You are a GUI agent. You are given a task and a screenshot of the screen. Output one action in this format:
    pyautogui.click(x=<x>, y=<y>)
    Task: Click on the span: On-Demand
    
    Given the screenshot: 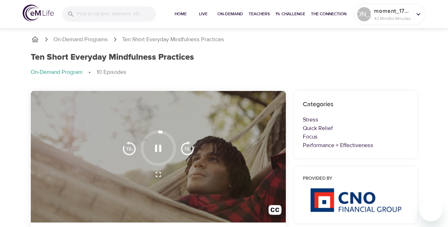 What is the action you would take?
    pyautogui.click(x=230, y=14)
    